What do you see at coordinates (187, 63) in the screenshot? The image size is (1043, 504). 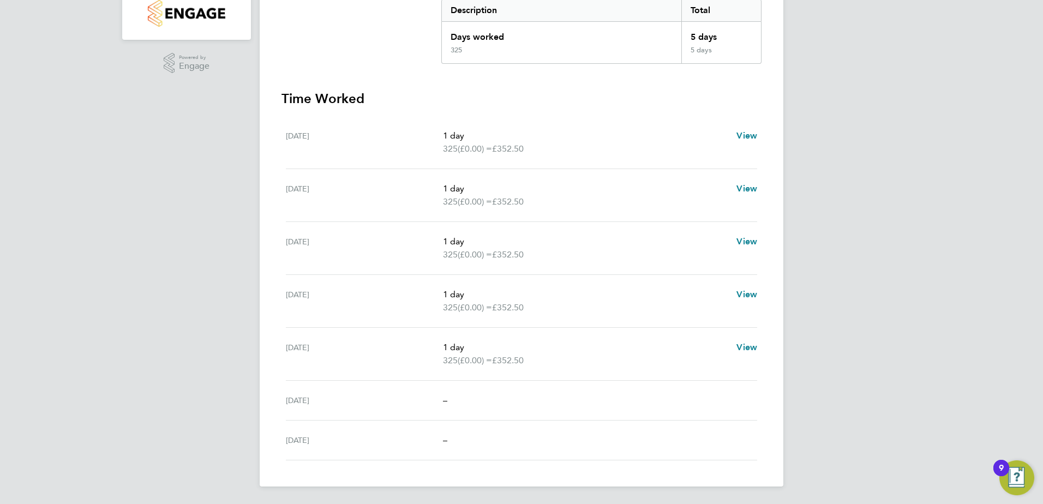 I see `a: Powered byEngage` at bounding box center [187, 63].